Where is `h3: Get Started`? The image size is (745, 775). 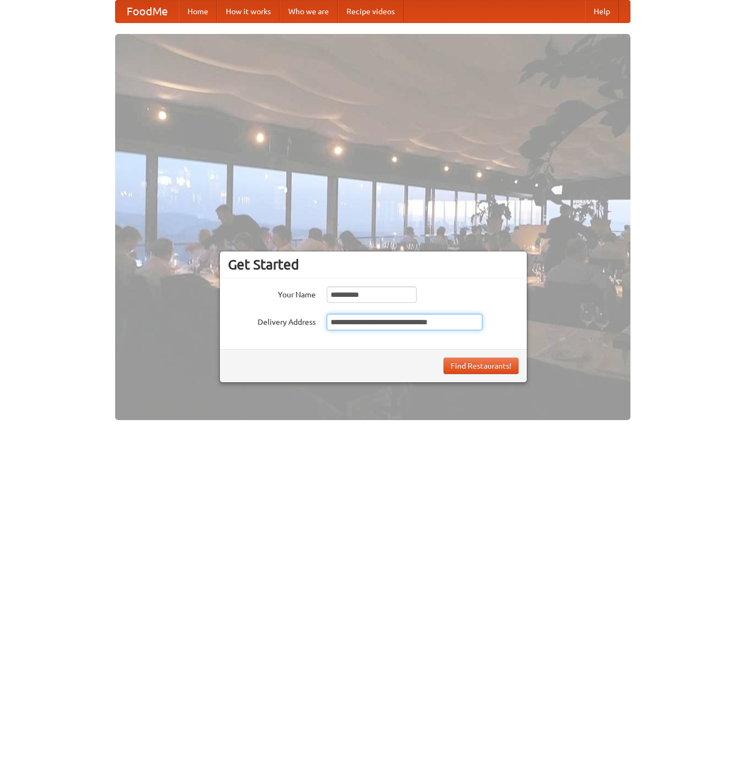 h3: Get Started is located at coordinates (373, 265).